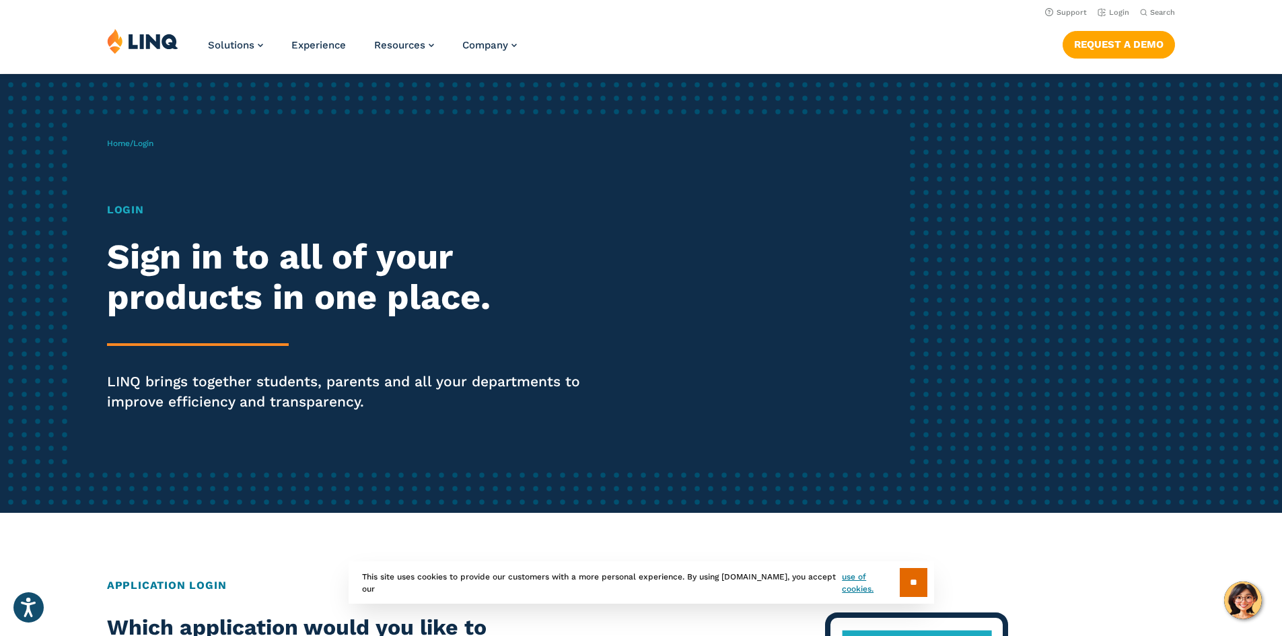 This screenshot has width=1282, height=636. I want to click on p: LINQ brings together students, parents and all your departments to improve efficiency and transpa..., so click(354, 392).